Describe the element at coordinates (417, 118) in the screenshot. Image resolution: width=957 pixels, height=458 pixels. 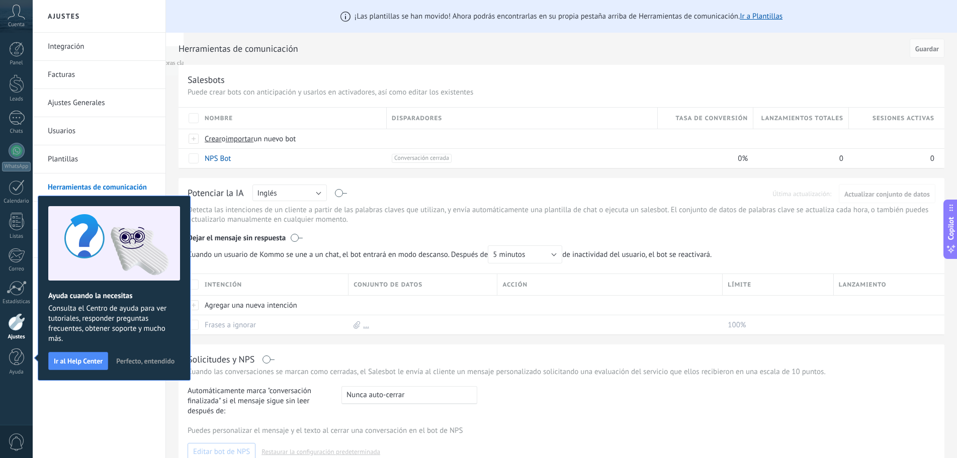
I see `span: Disparadores` at that location.